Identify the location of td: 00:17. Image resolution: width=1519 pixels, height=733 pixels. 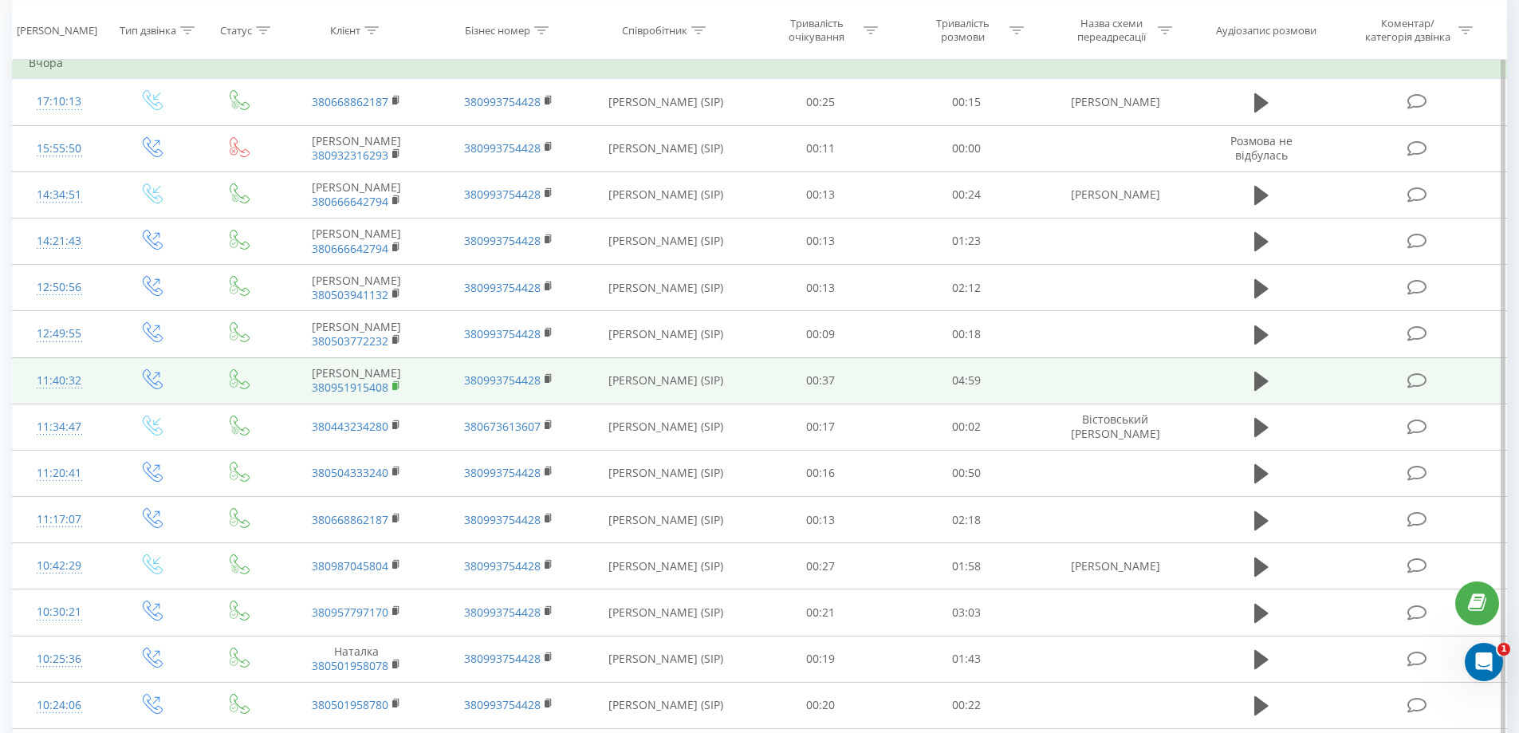
(820, 427).